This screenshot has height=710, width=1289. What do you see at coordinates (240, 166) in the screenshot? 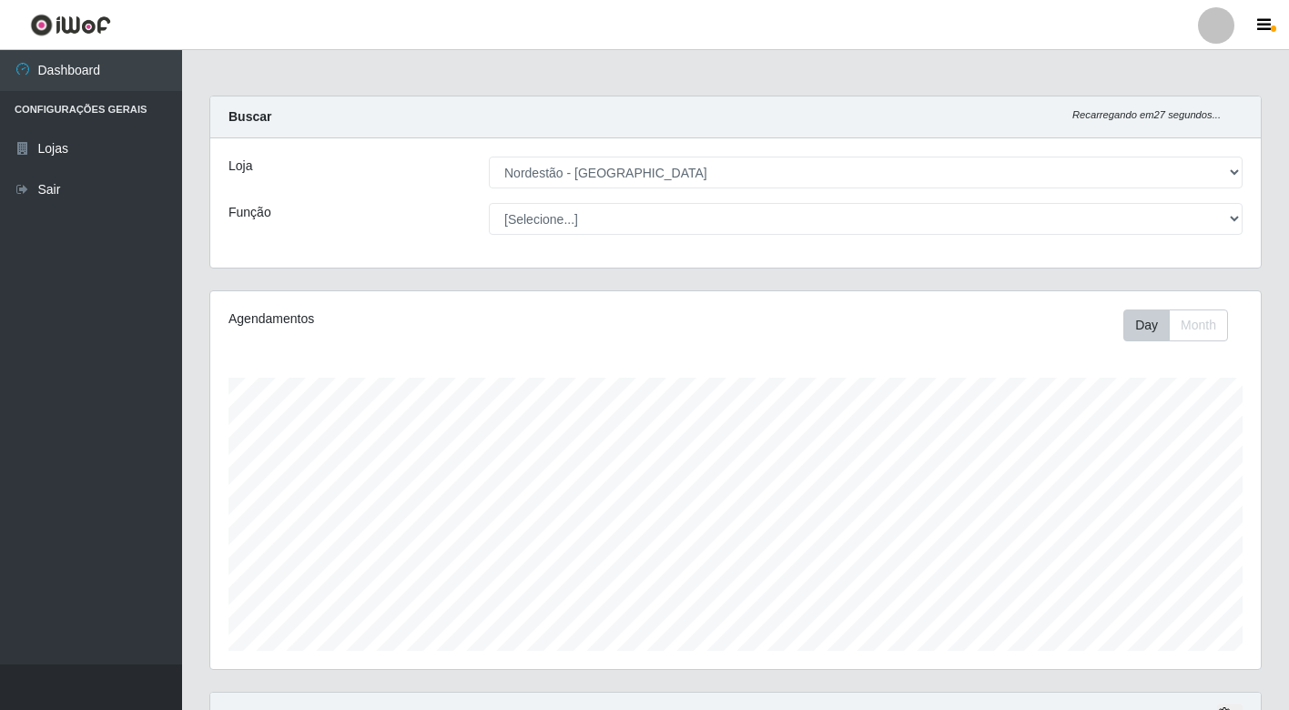
I see `label: Loja` at bounding box center [240, 166].